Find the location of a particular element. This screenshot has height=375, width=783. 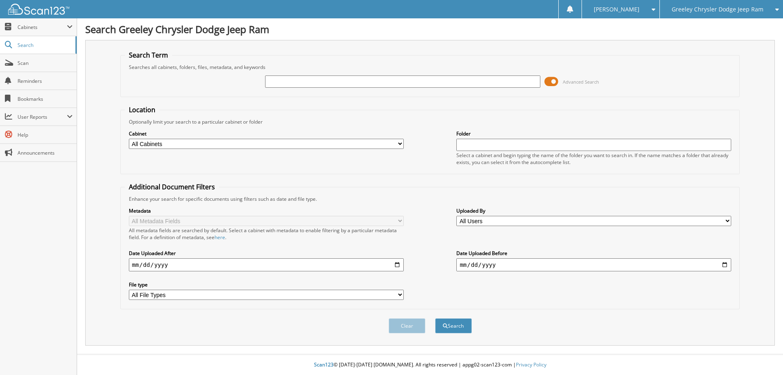

h1: Search Greeley Chrysler Dodge Jeep Ram is located at coordinates (430, 29).